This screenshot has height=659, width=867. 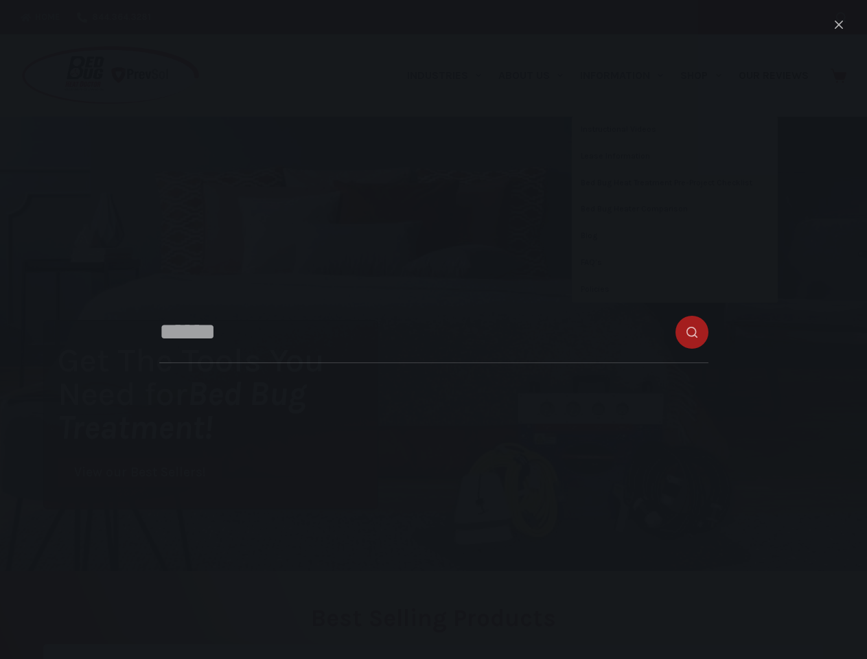 What do you see at coordinates (32, 26) in the screenshot?
I see `button: Open LiveChat chat widget` at bounding box center [32, 26].